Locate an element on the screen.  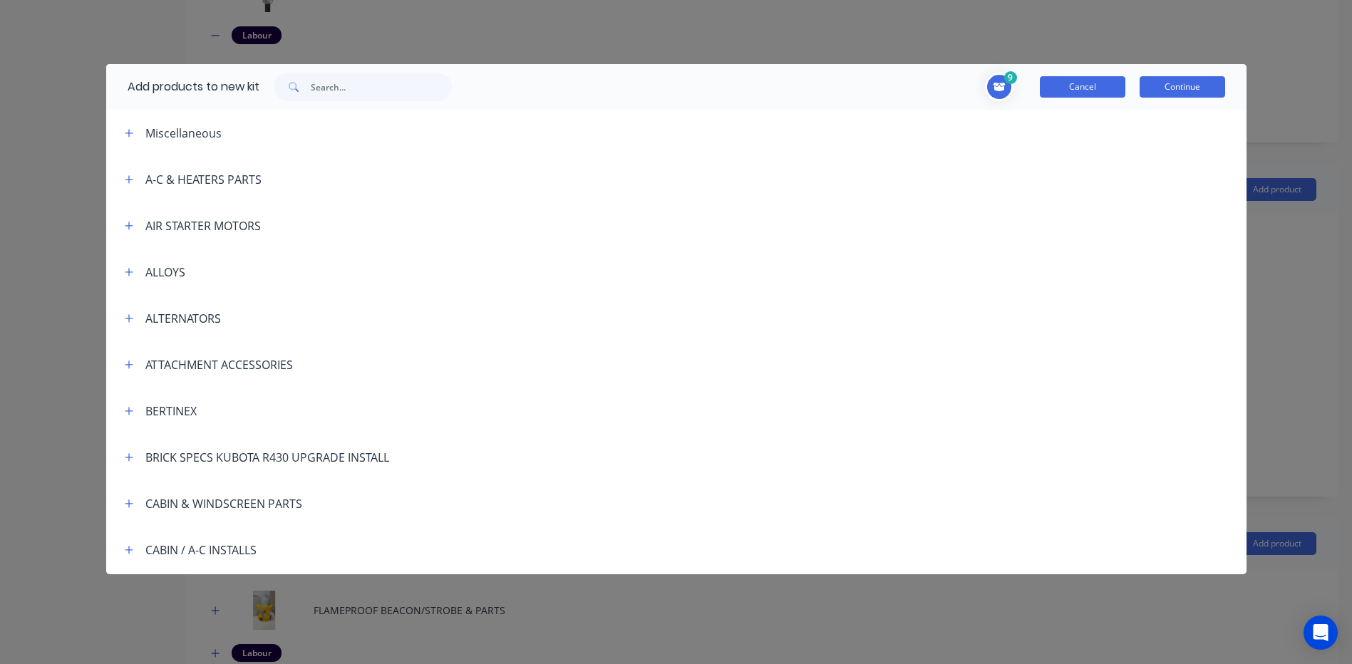
div: BRICK SPECS KUBOTA R430 UPGRADE INSTALL is located at coordinates (267, 457).